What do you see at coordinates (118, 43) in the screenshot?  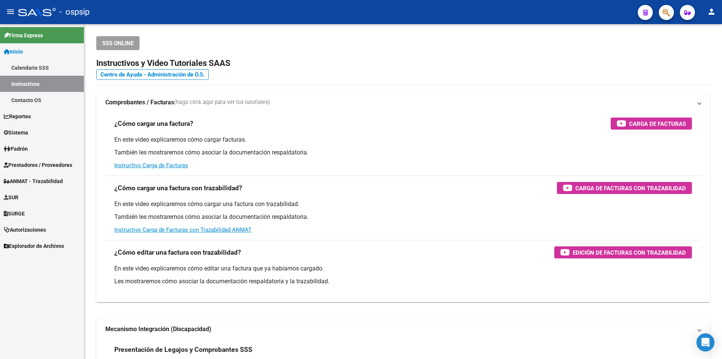 I see `button: SSS ONLINE` at bounding box center [118, 43].